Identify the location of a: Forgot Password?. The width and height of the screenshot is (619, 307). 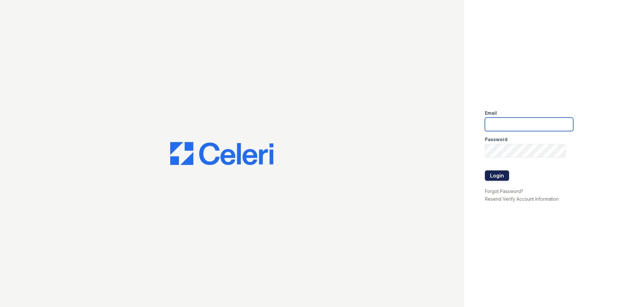
(504, 191).